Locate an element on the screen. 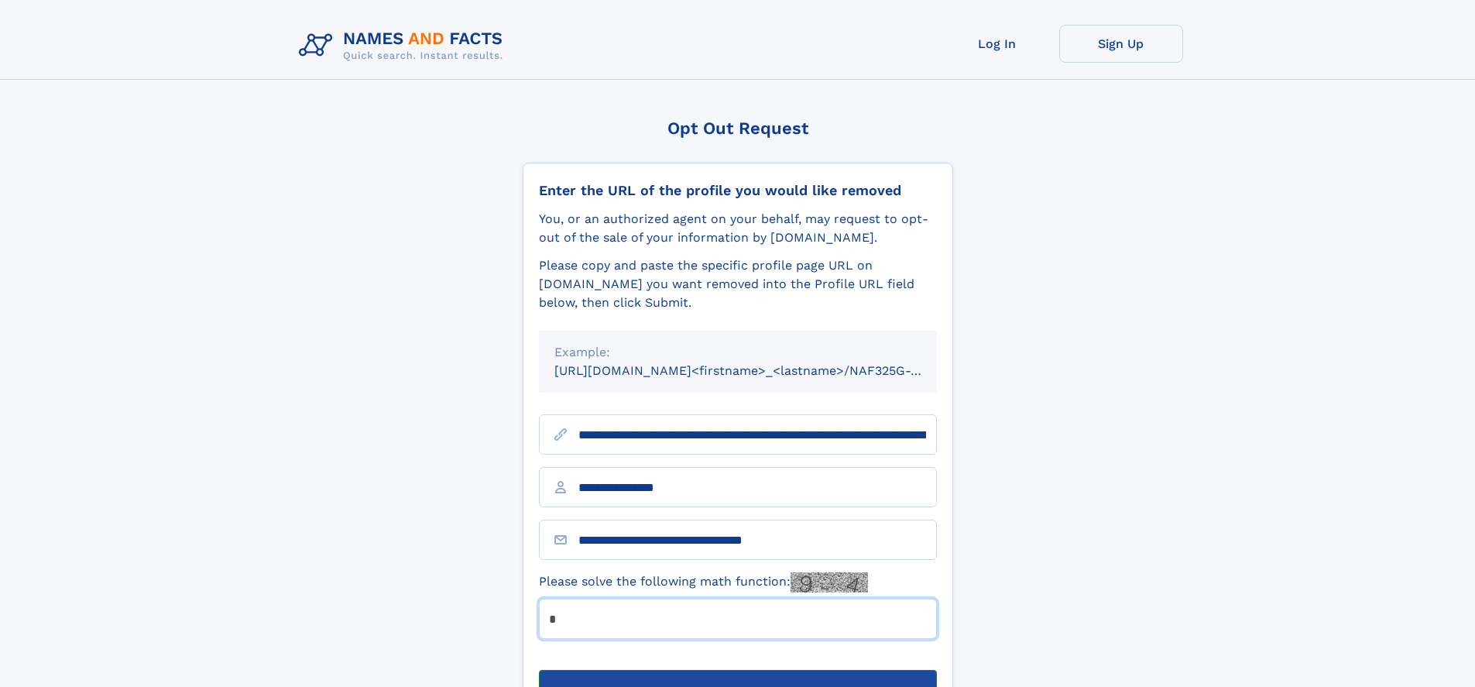 This screenshot has height=687, width=1475. div: Enter the URL of the profile you would like removed is located at coordinates (738, 191).